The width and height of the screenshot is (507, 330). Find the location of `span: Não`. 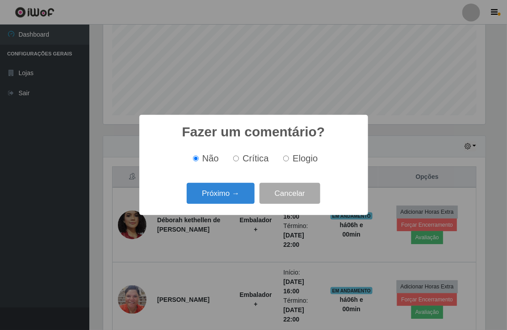

span: Não is located at coordinates (211, 158).